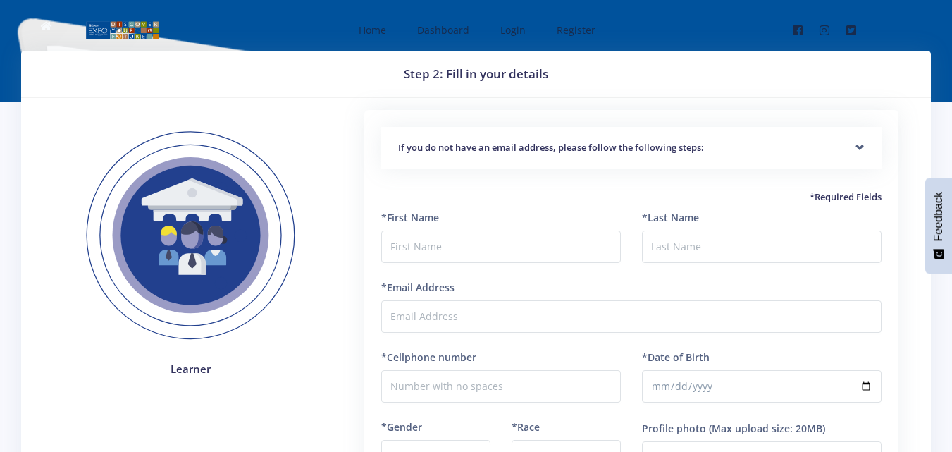 Image resolution: width=952 pixels, height=452 pixels. Describe the element at coordinates (631, 148) in the screenshot. I see `h5: If you do not have an email address, please follow the following steps:` at that location.